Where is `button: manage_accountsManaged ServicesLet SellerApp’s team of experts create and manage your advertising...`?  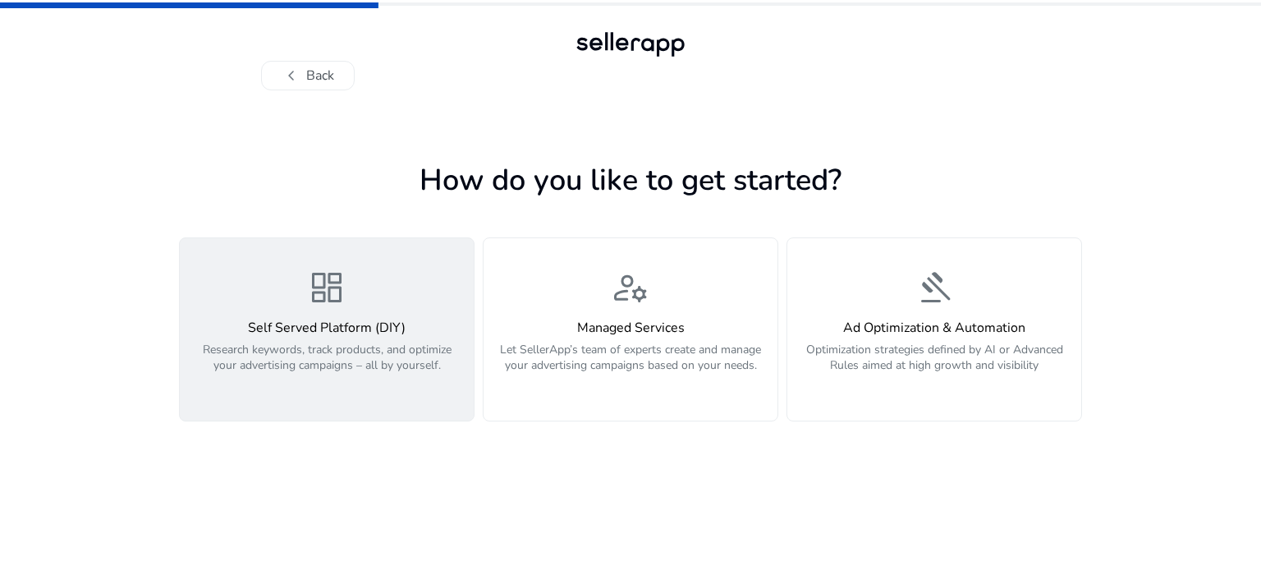
button: manage_accountsManaged ServicesLet SellerApp’s team of experts create and manage your advertising... is located at coordinates (631, 329).